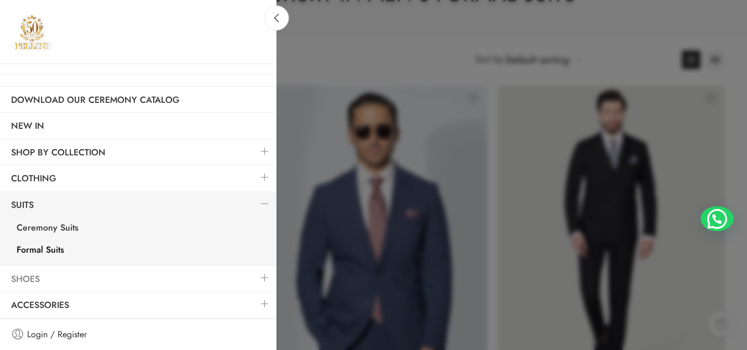 This screenshot has width=747, height=350. What do you see at coordinates (138, 334) in the screenshot?
I see `a: Login / Register` at bounding box center [138, 334].